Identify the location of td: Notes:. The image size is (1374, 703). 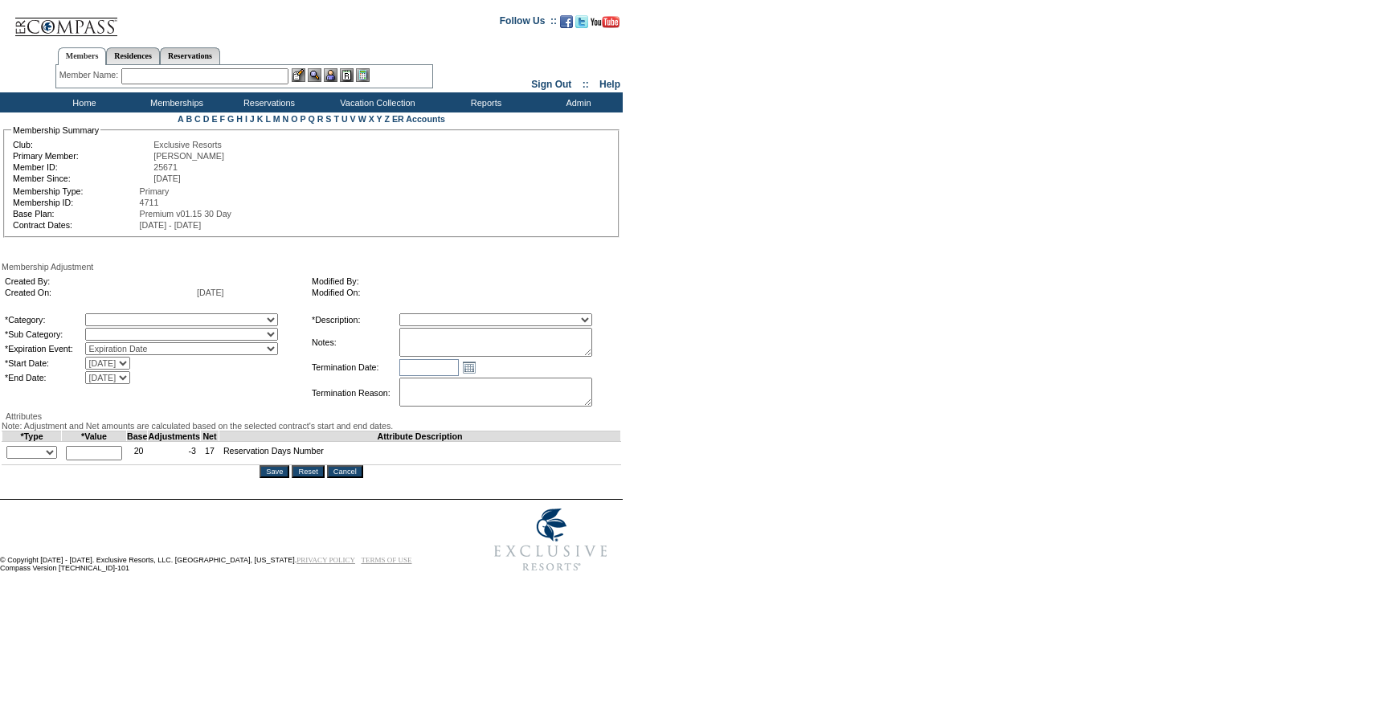
(354, 342).